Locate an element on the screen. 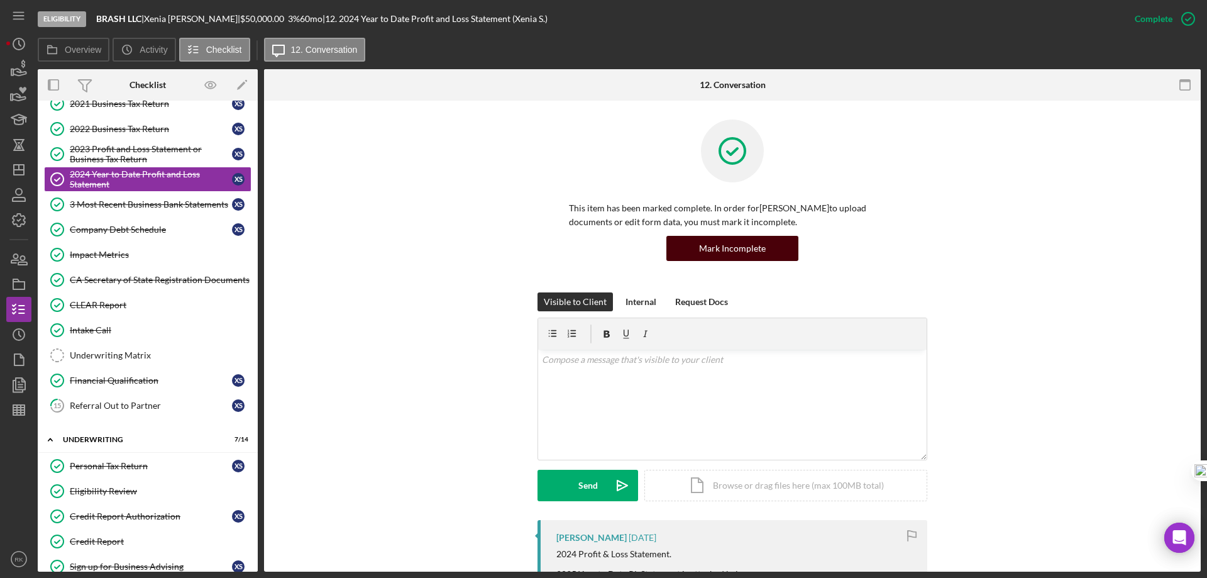  button: Activity is located at coordinates (144, 50).